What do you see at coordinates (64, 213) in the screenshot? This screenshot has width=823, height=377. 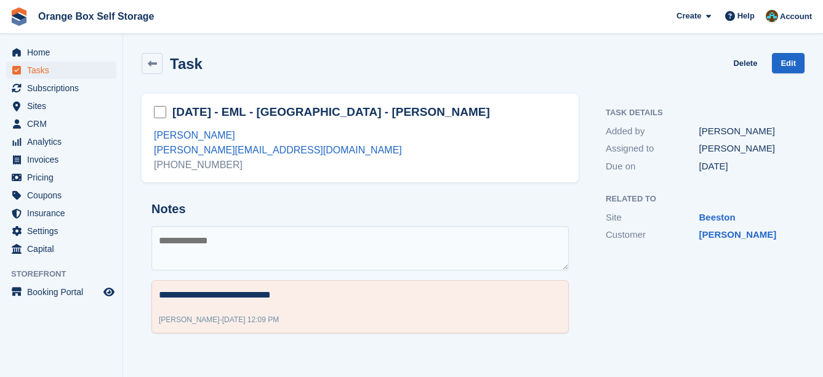 I see `span: Insurance` at bounding box center [64, 213].